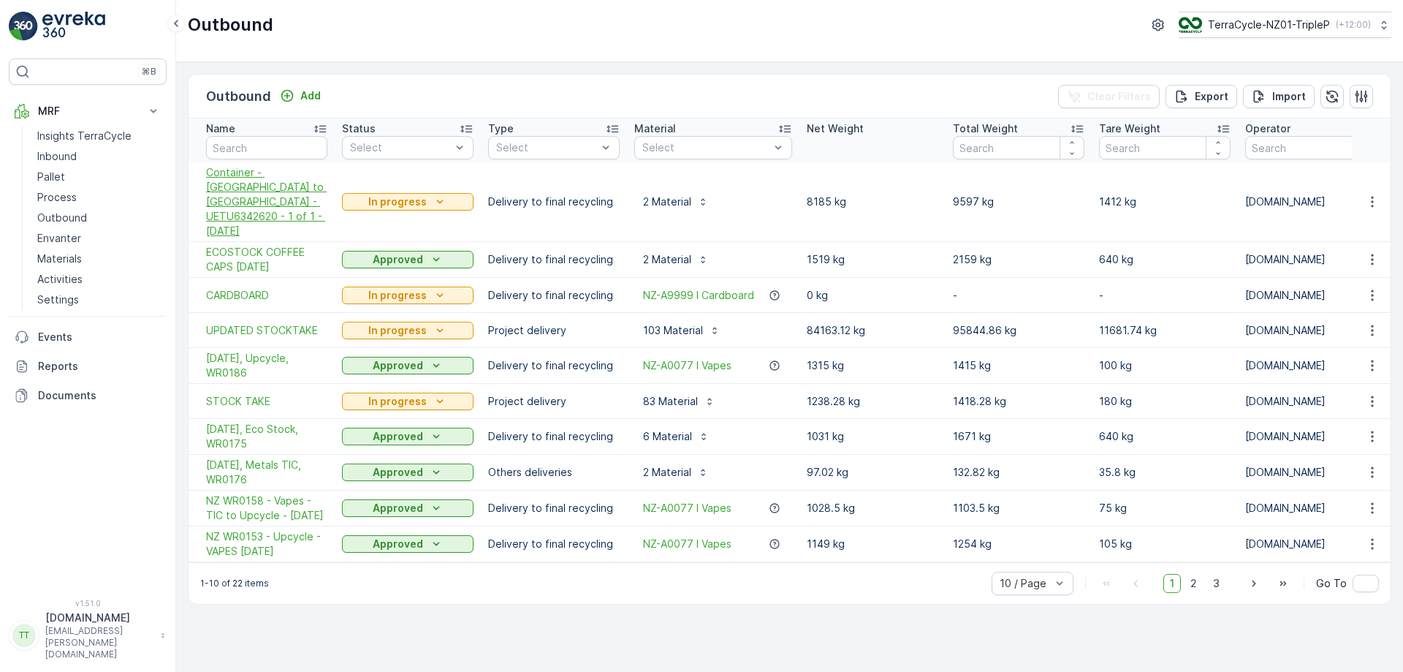  Describe the element at coordinates (311, 96) in the screenshot. I see `p: Add` at that location.